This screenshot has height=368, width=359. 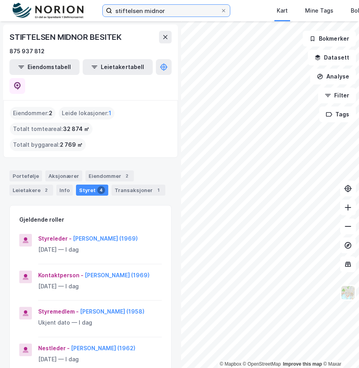 I want to click on input: Søk på adresse, matrikkel, gårdeiere, leietakere eller personer, so click(x=166, y=11).